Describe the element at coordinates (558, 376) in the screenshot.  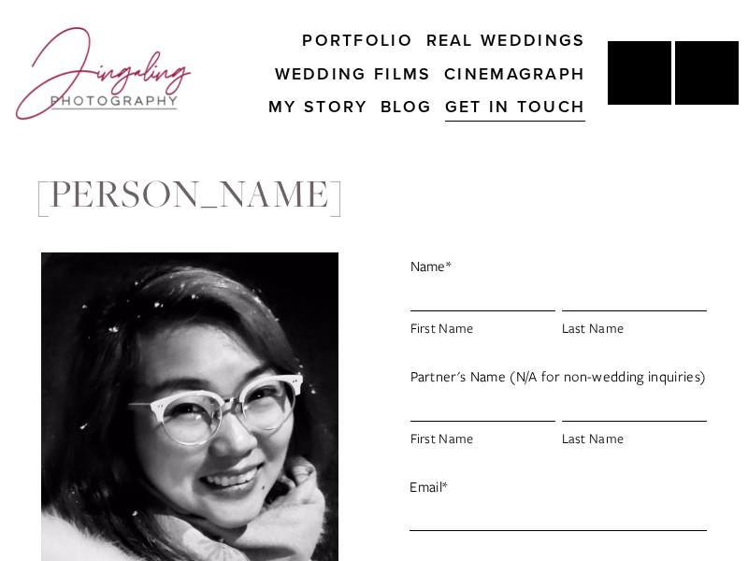
I see `legend: Partner's Name (N/A for non-wedding inquiries)` at that location.